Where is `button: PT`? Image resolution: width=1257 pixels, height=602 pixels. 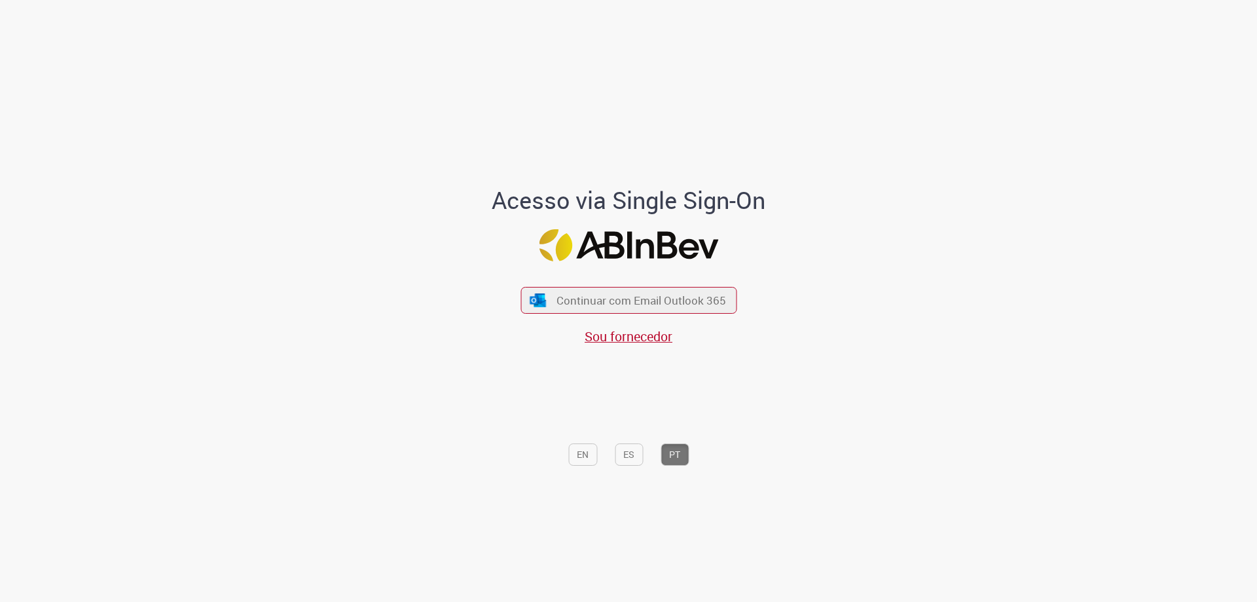 button: PT is located at coordinates (674, 454).